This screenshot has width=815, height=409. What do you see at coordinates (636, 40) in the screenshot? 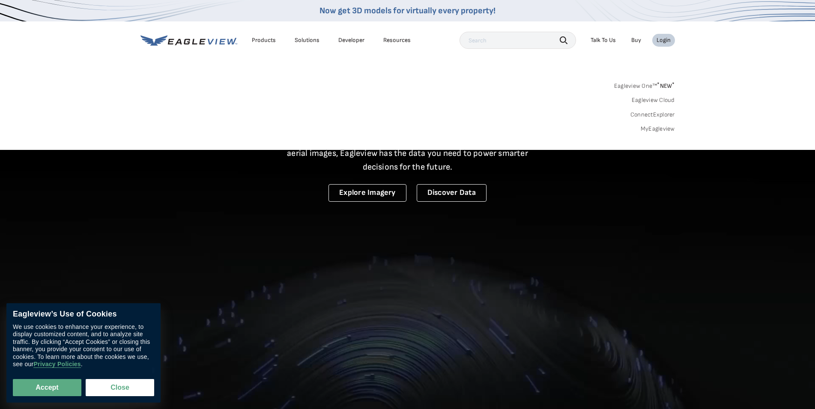
I see `a: Buy` at bounding box center [636, 40].